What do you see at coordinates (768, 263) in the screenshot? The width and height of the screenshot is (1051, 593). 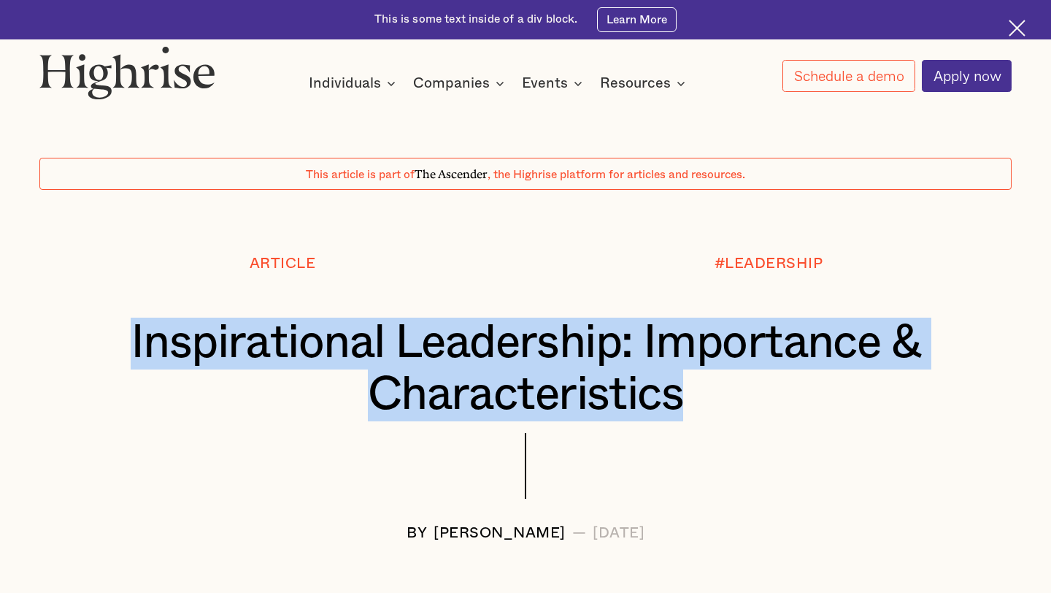 I see `div: #LEADERSHIP` at bounding box center [768, 263].